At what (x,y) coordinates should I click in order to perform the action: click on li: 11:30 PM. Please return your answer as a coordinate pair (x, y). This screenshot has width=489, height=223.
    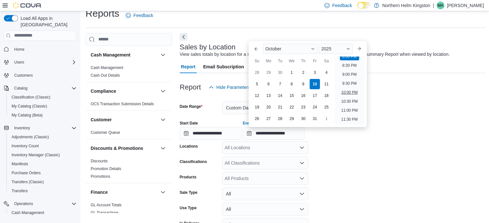
    Looking at the image, I should click on (349, 120).